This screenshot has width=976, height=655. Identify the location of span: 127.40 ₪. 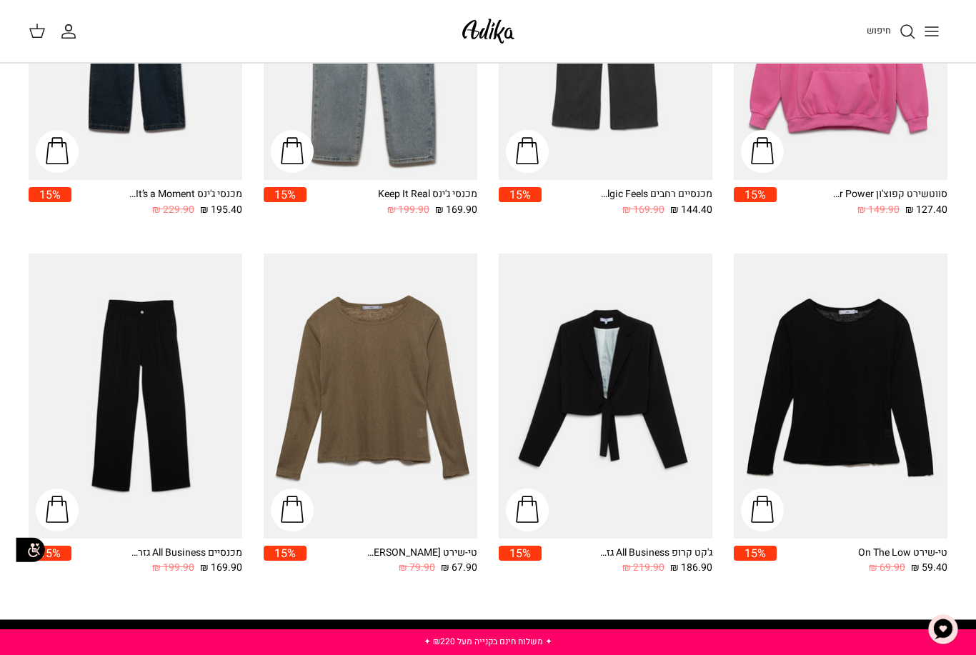
(926, 210).